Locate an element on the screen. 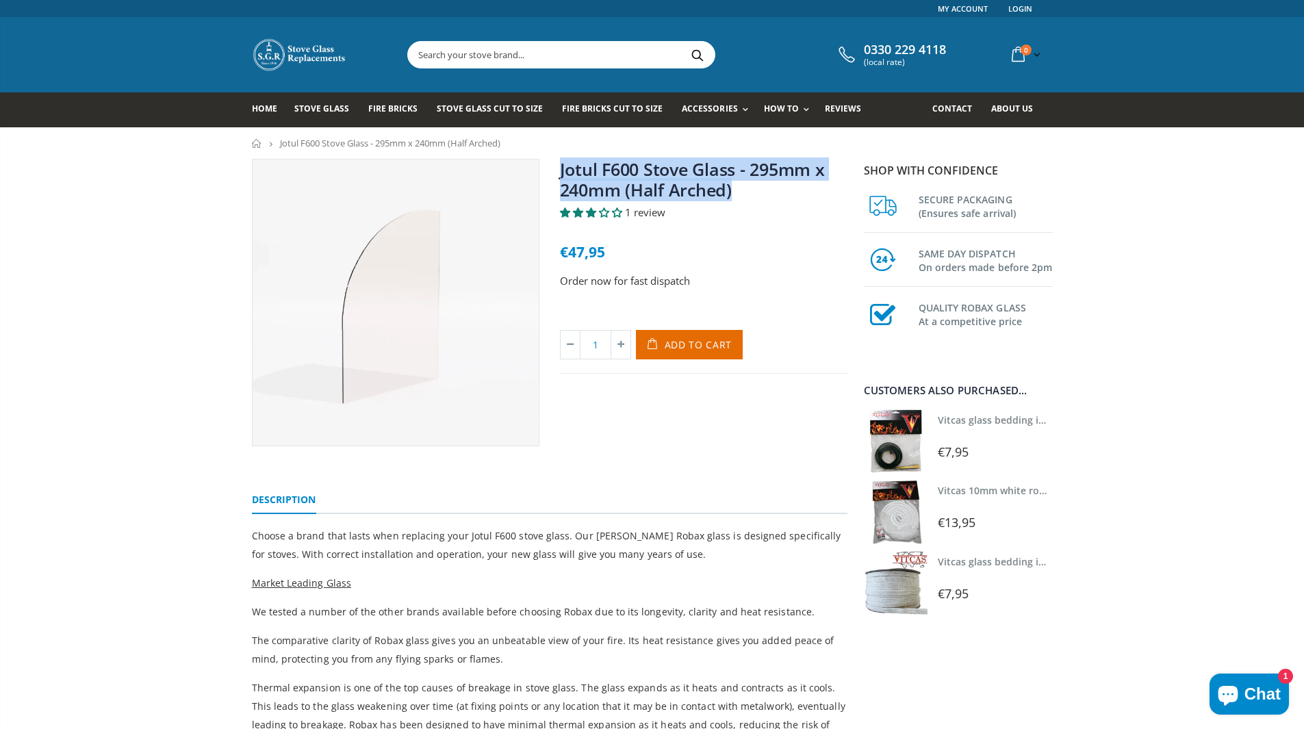  span: Reviews is located at coordinates (842, 108).